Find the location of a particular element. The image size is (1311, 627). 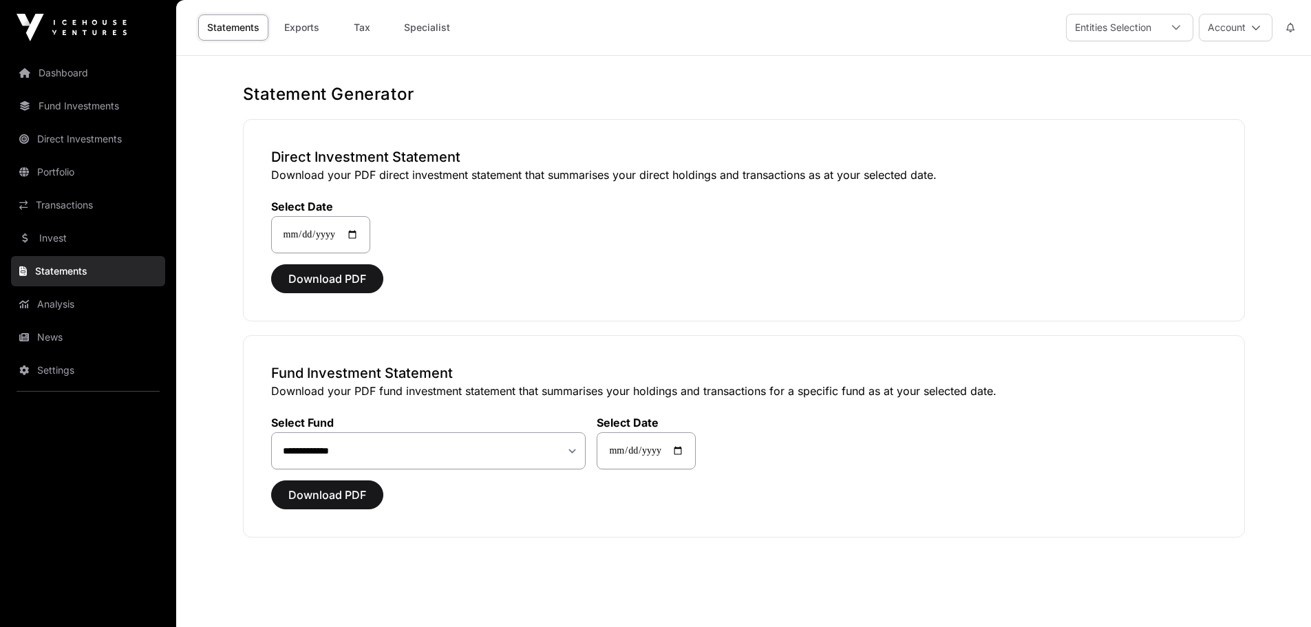

a: Specialist is located at coordinates (427, 28).